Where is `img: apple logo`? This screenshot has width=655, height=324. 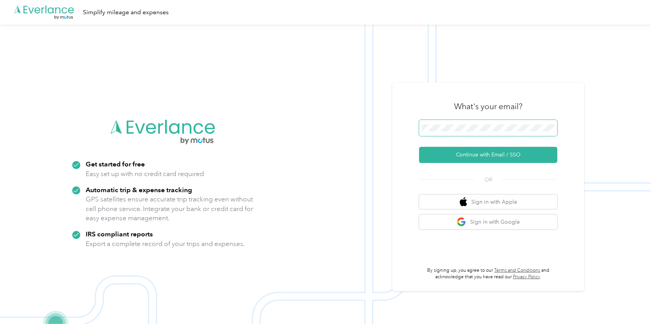 img: apple logo is located at coordinates (464, 202).